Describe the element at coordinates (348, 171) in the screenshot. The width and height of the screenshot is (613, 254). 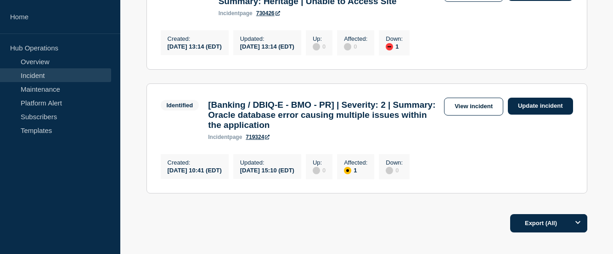
I see `div: affected` at that location.